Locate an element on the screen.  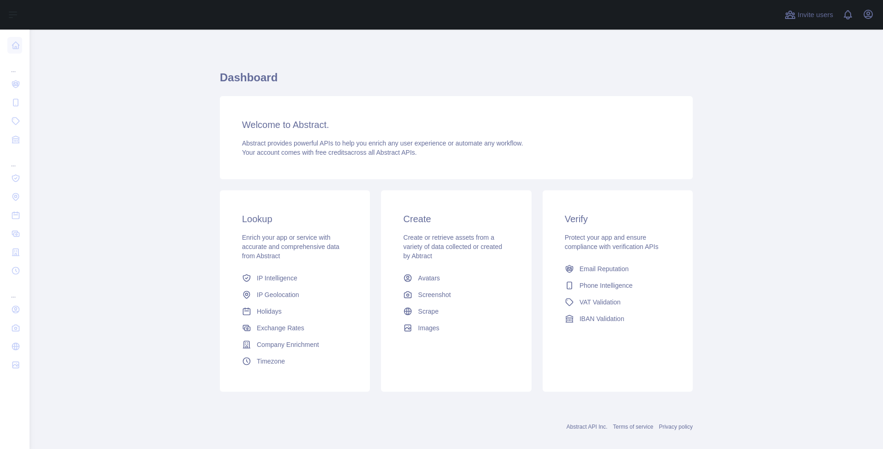
a: Privacy policy is located at coordinates (676, 427).